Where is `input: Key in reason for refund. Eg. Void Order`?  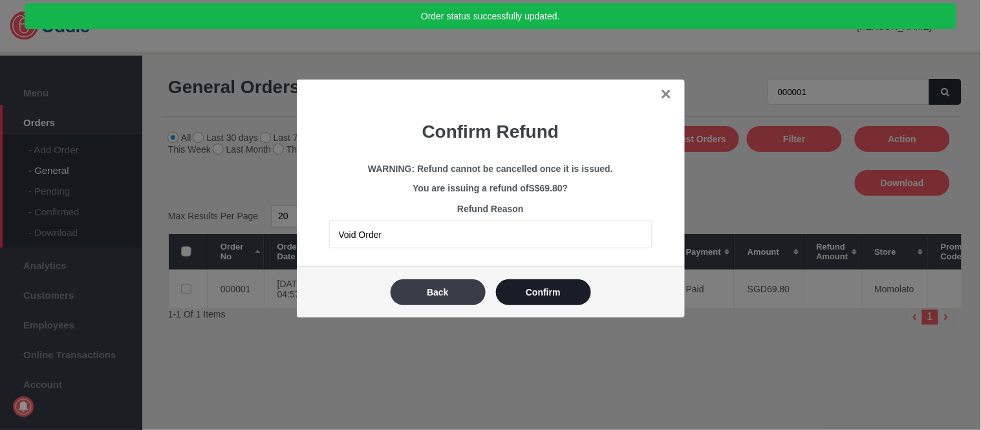 input: Key in reason for refund. Eg. Void Order is located at coordinates (491, 234).